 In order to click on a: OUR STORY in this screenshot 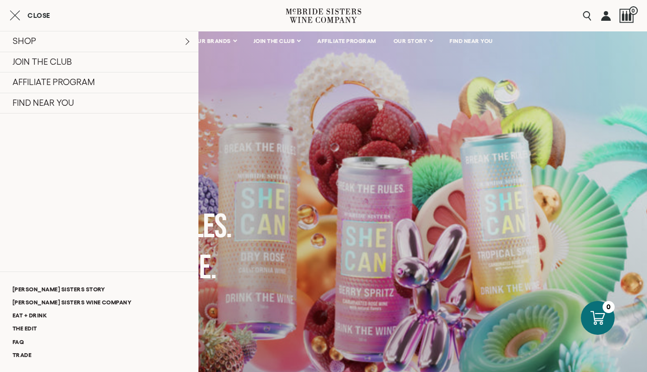, I will do `click(413, 41)`.